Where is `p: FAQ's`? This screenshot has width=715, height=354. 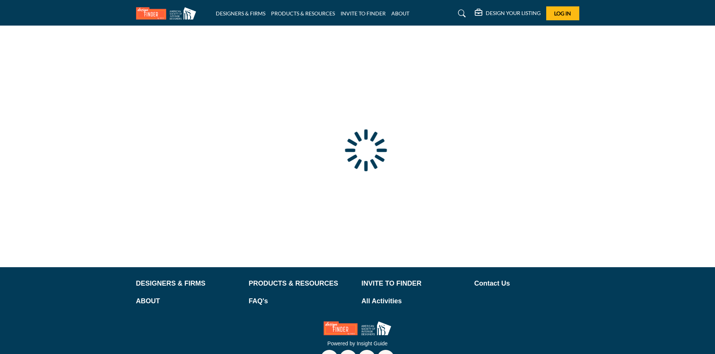
p: FAQ's is located at coordinates (301, 301).